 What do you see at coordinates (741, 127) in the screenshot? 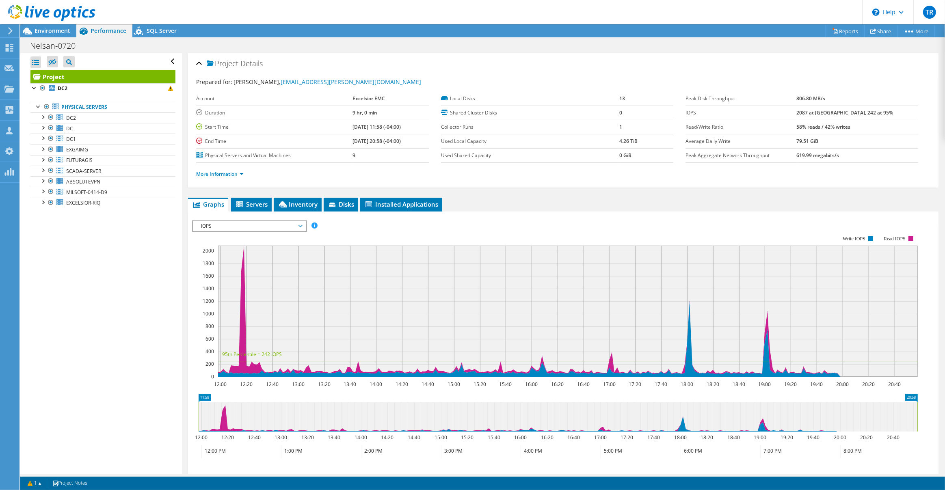
I see `label: Read/Write Ratio` at bounding box center [741, 127].